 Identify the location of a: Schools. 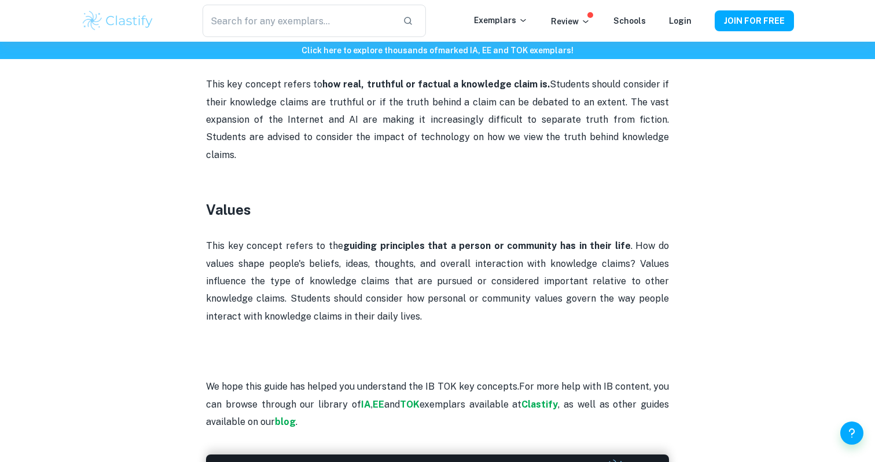
(630, 21).